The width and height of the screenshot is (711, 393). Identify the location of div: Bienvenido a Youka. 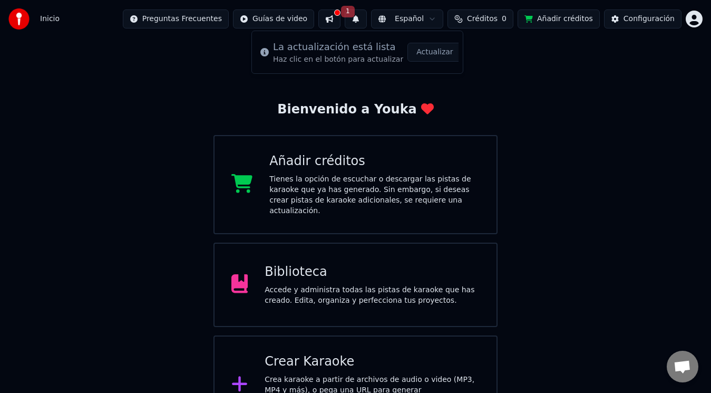
(355, 110).